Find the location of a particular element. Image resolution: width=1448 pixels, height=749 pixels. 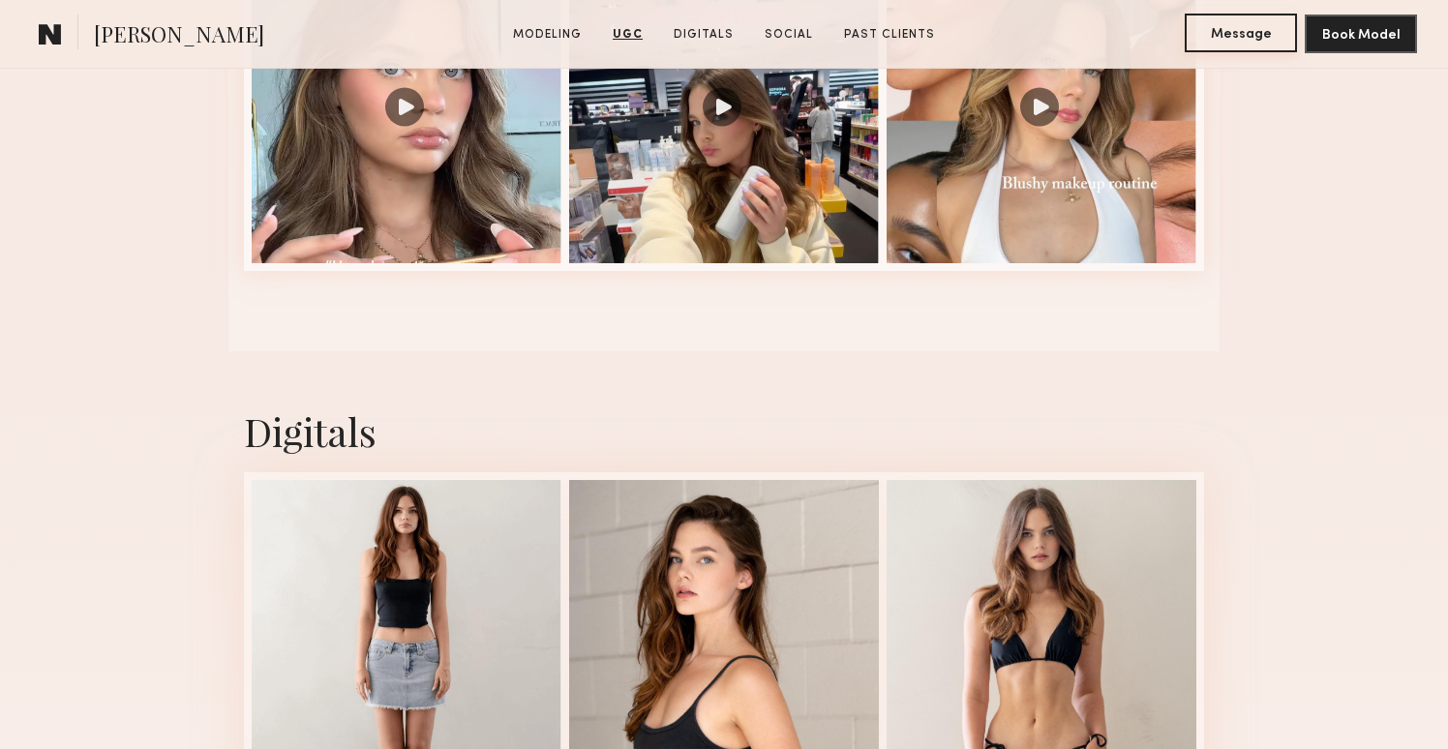

a: Social is located at coordinates (789, 35).